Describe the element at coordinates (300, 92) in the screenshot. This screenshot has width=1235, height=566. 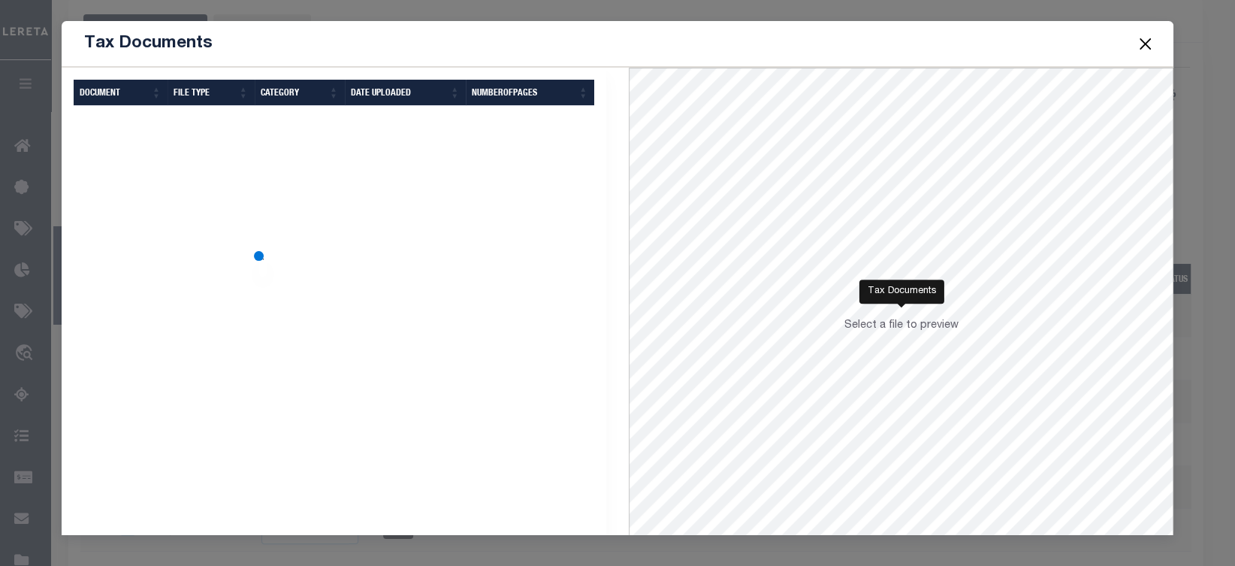
I see `th: CATEGORY` at that location.